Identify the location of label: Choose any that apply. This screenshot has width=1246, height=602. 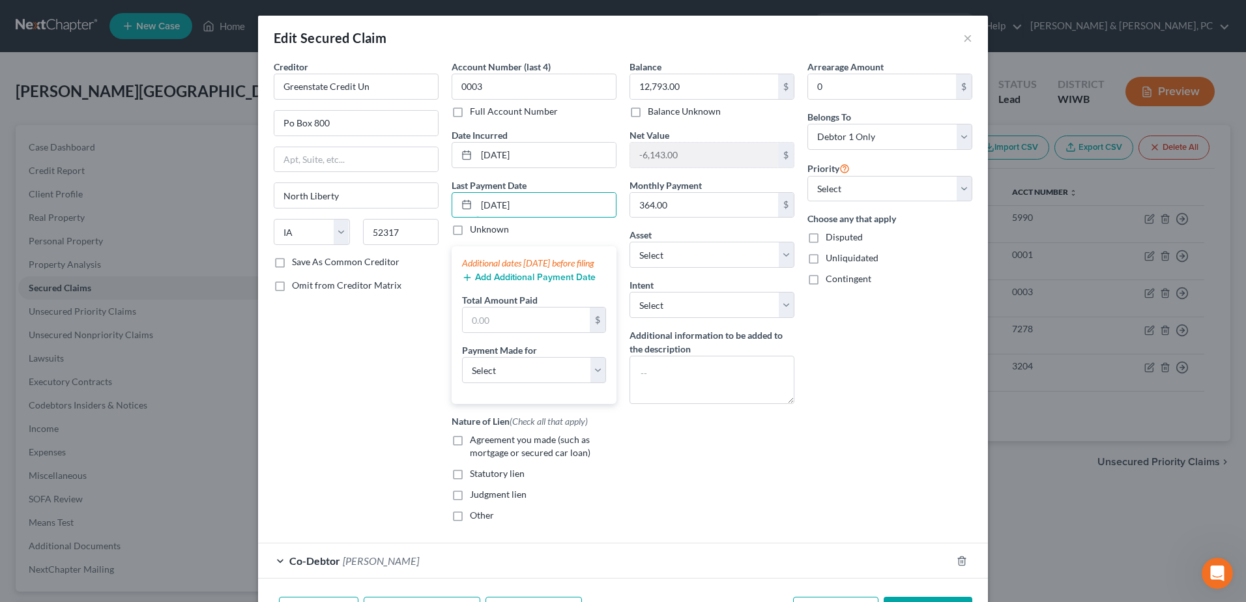
(890, 218).